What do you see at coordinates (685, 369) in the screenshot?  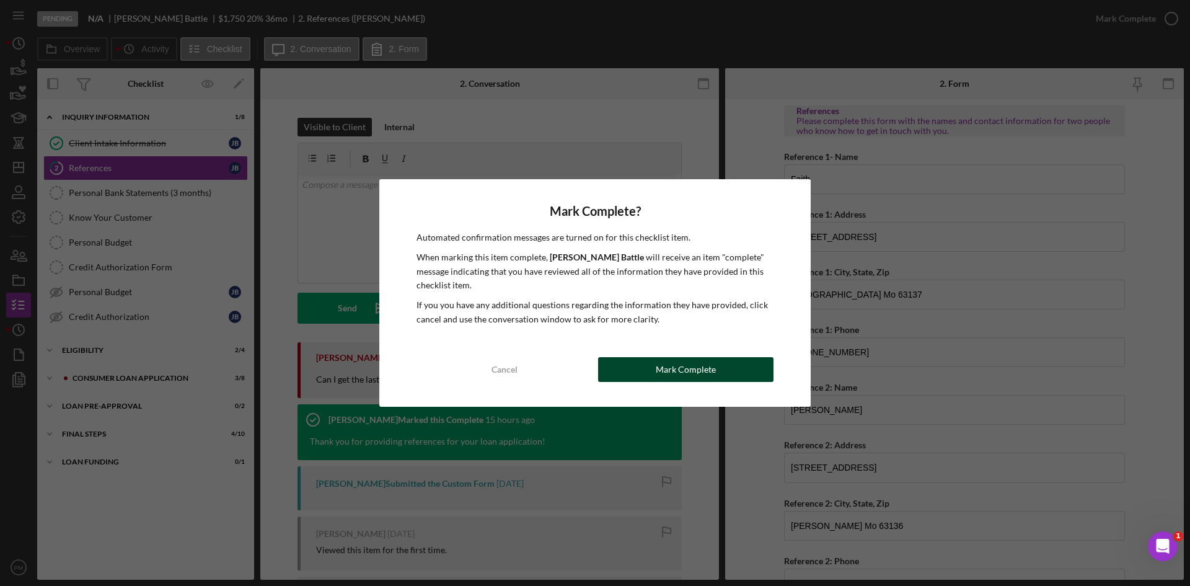 I see `button: Mark Complete` at bounding box center [685, 369].